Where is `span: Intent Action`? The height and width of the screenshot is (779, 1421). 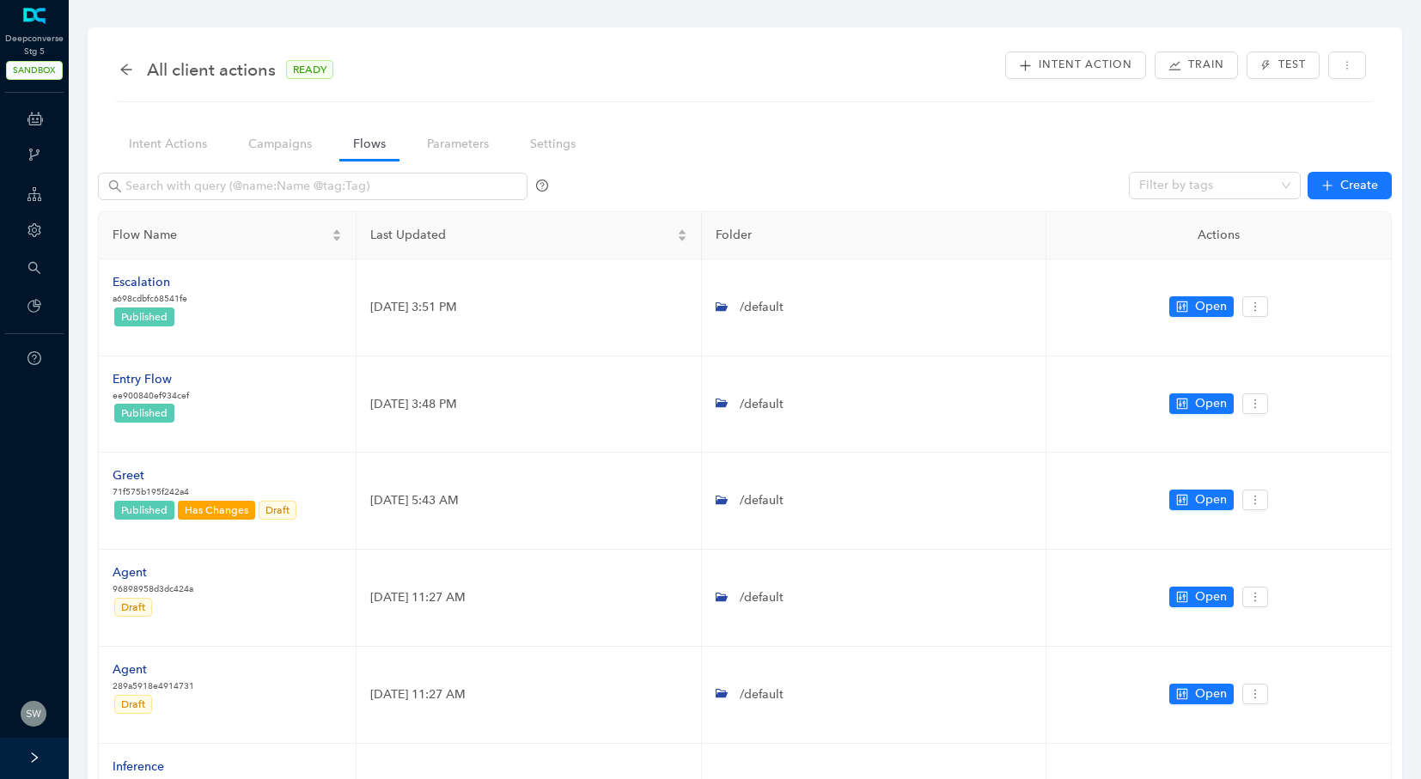 span: Intent Action is located at coordinates (1085, 64).